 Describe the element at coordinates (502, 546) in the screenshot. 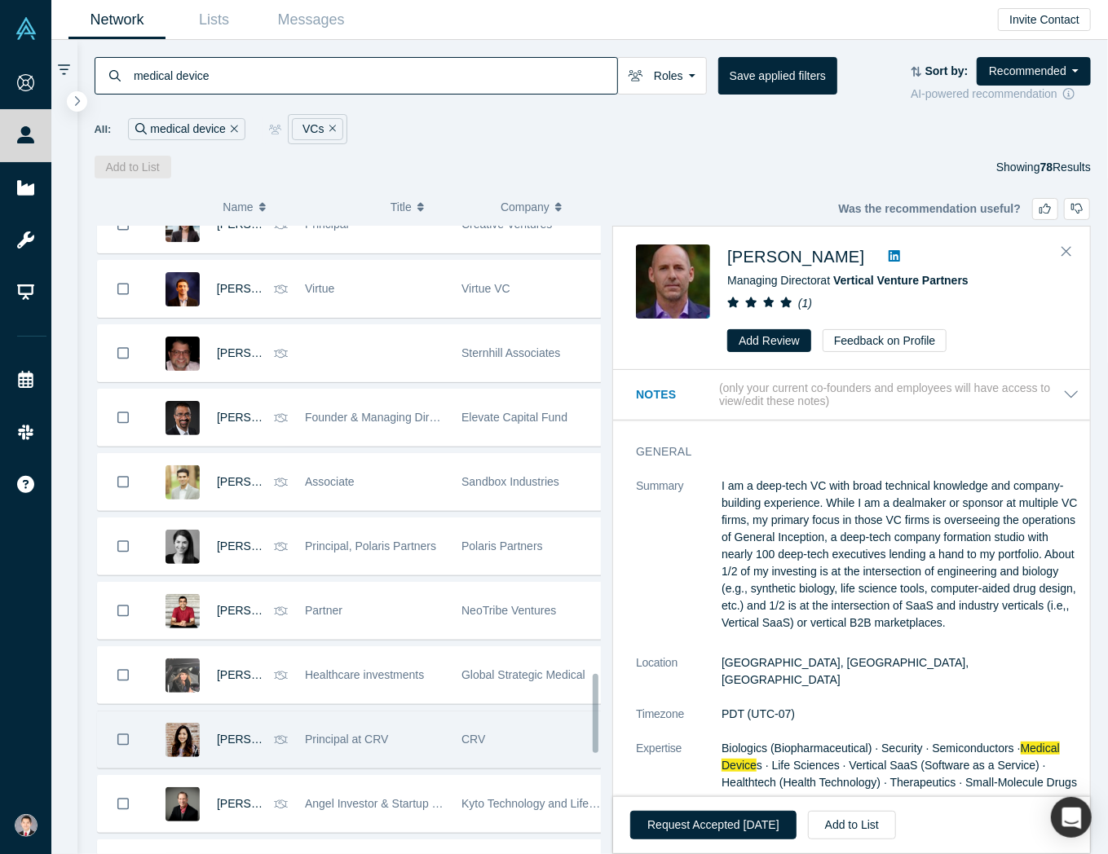

I see `span: Polaris Partners` at that location.